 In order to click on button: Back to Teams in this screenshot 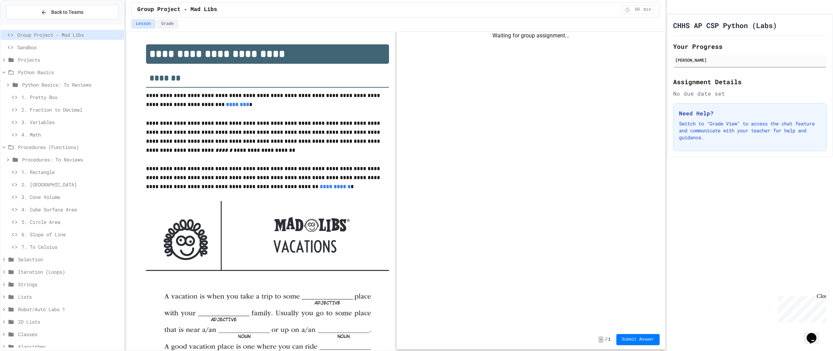, I will do `click(62, 12)`.